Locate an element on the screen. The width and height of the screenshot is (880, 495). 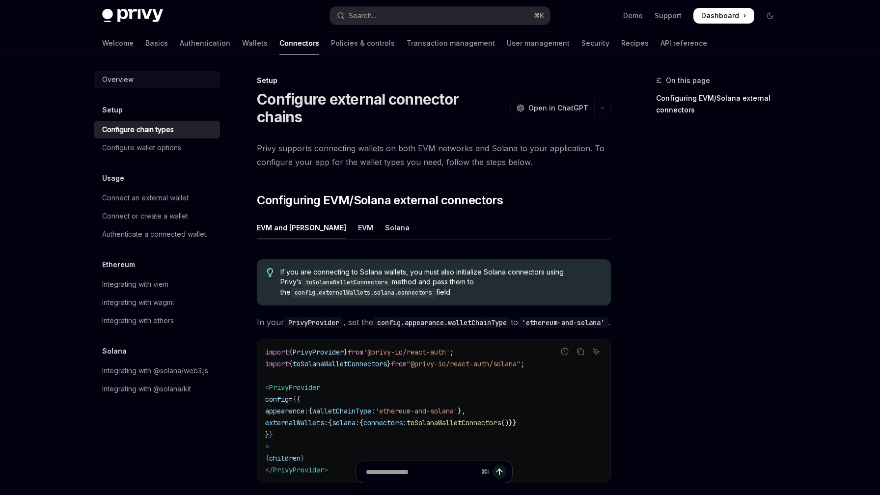
code: config.externalWallets.solana.connectors is located at coordinates (363, 293).